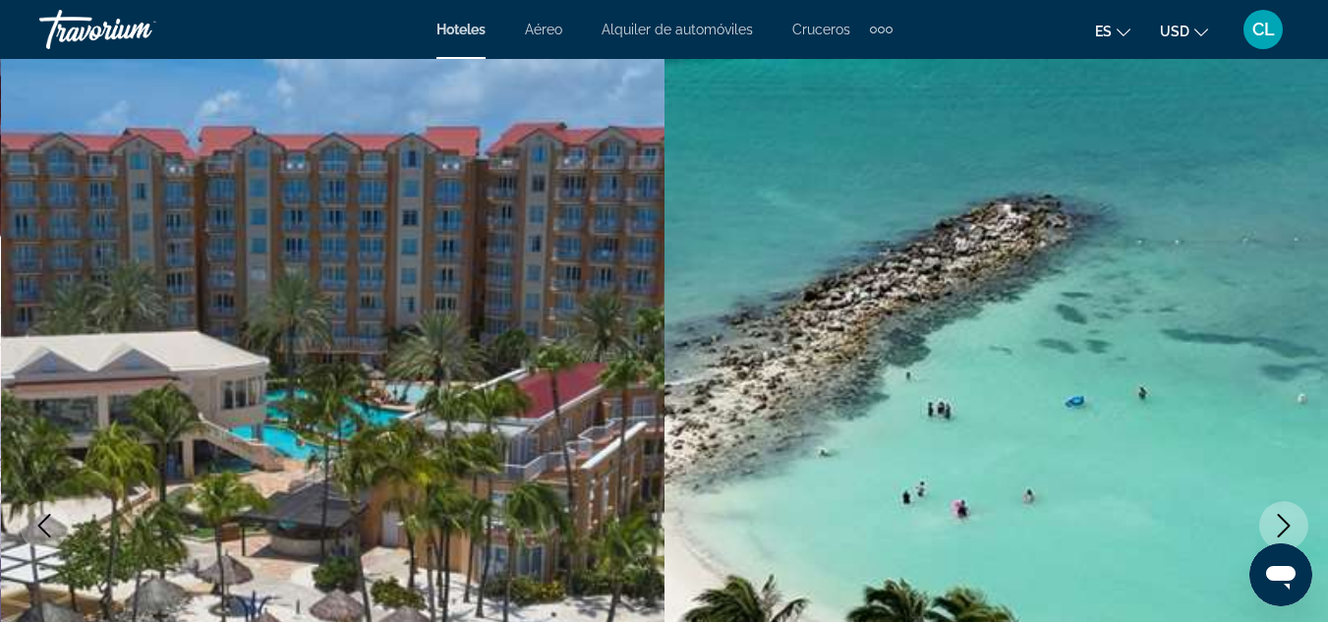 This screenshot has height=622, width=1328. I want to click on a: Alquiler de automóviles, so click(677, 29).